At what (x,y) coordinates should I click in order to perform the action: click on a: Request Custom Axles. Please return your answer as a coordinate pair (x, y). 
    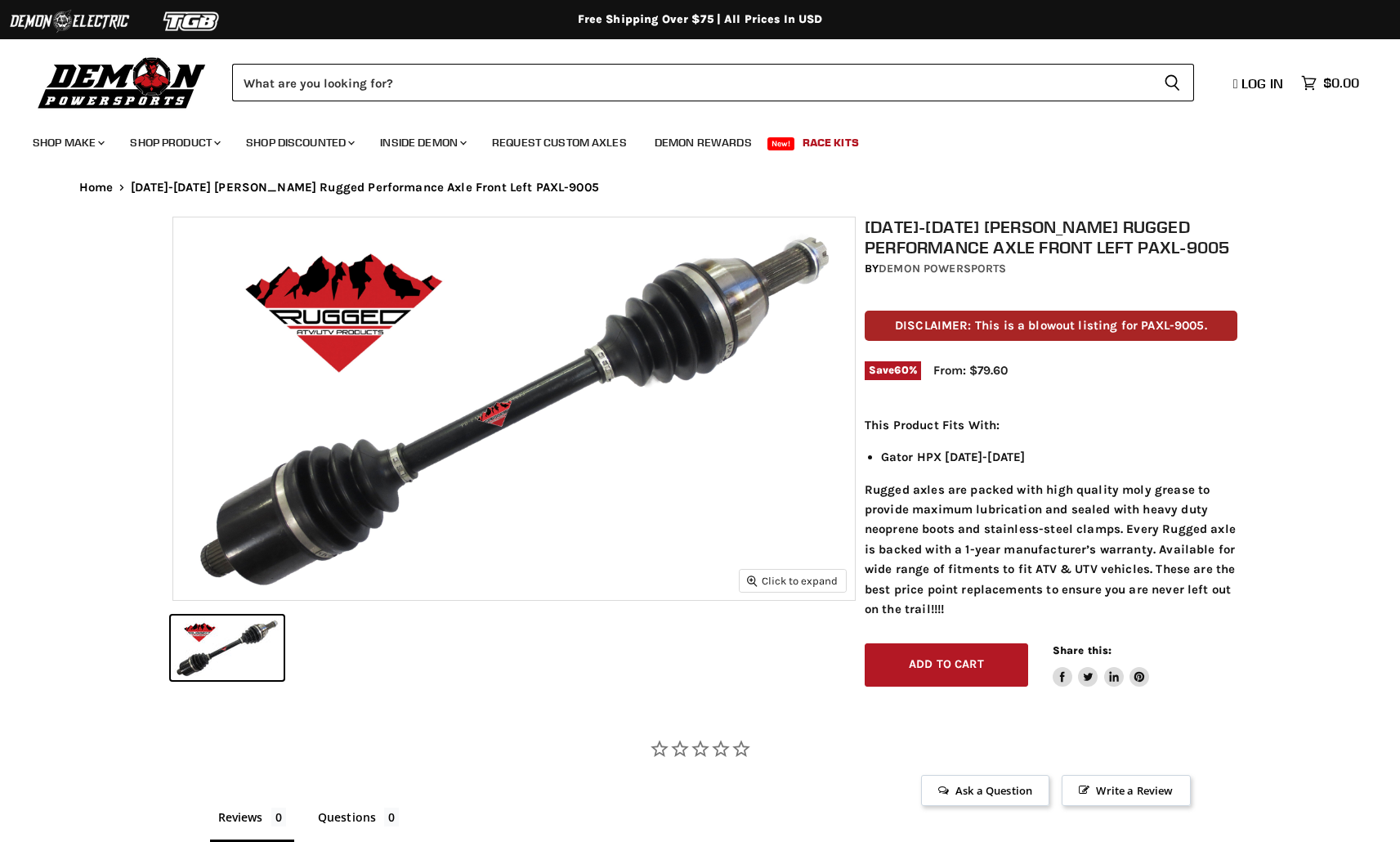
    Looking at the image, I should click on (559, 142).